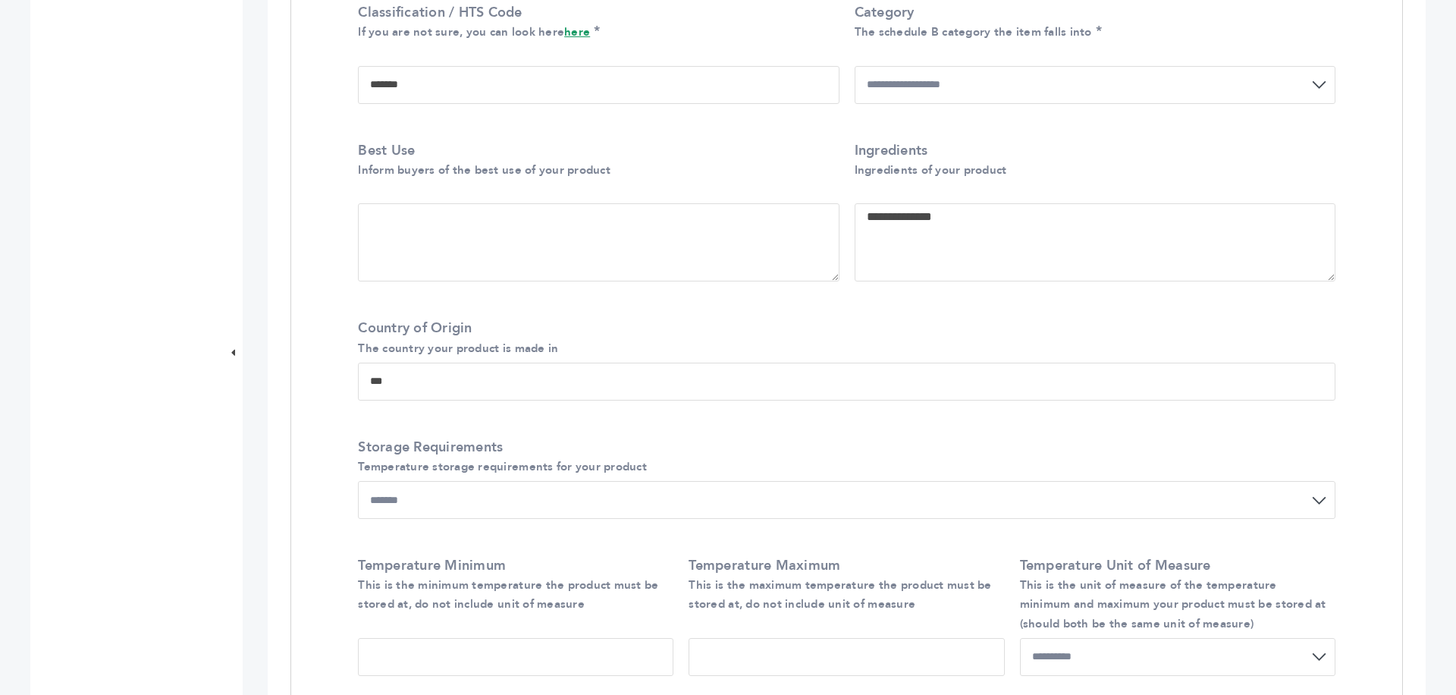 Image resolution: width=1456 pixels, height=695 pixels. I want to click on small: Inform buyers of the best use of your product, so click(484, 170).